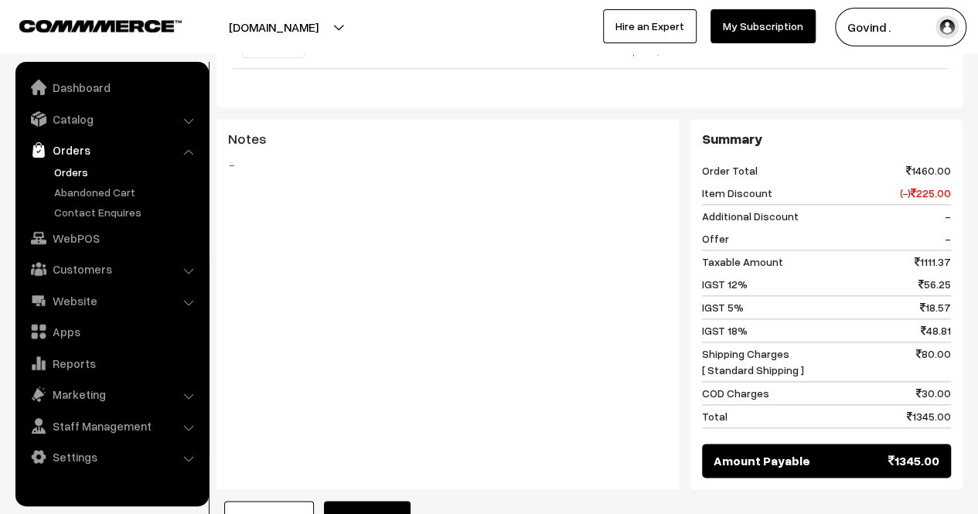 This screenshot has height=514, width=978. Describe the element at coordinates (724, 330) in the screenshot. I see `span: IGST 18%` at that location.